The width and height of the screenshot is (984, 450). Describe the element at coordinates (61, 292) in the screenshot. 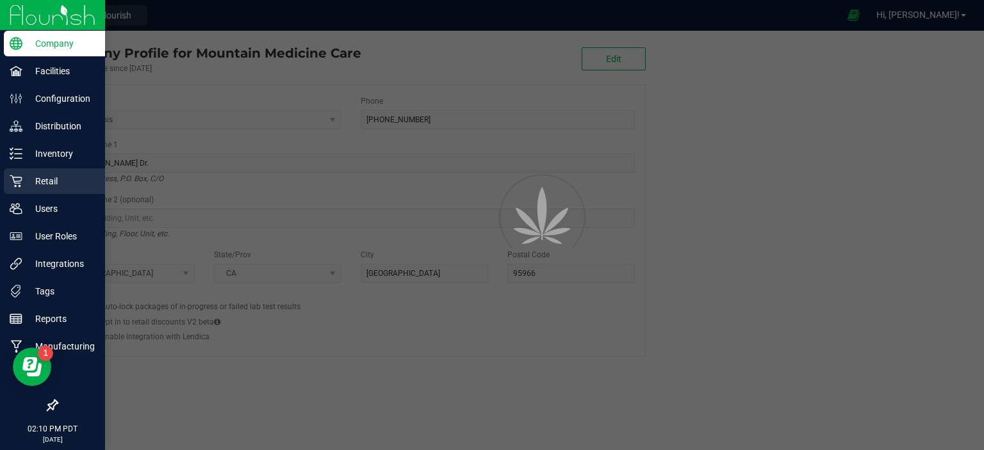

I see `p: Tags` at that location.